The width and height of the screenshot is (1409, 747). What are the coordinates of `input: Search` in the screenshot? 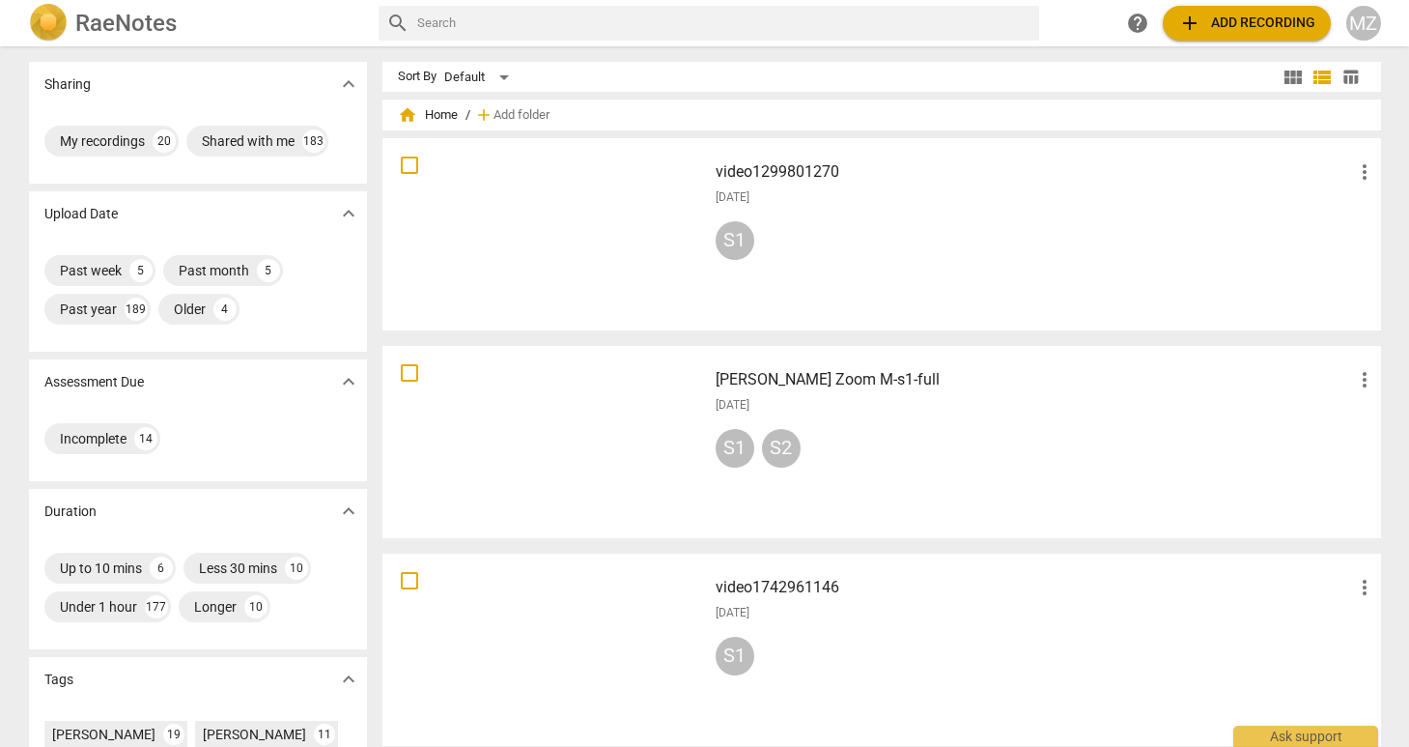 It's located at (724, 23).